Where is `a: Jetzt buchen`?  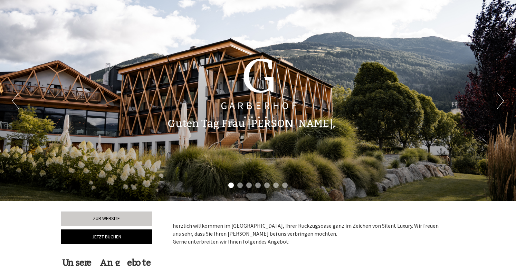
a: Jetzt buchen is located at coordinates (106, 237).